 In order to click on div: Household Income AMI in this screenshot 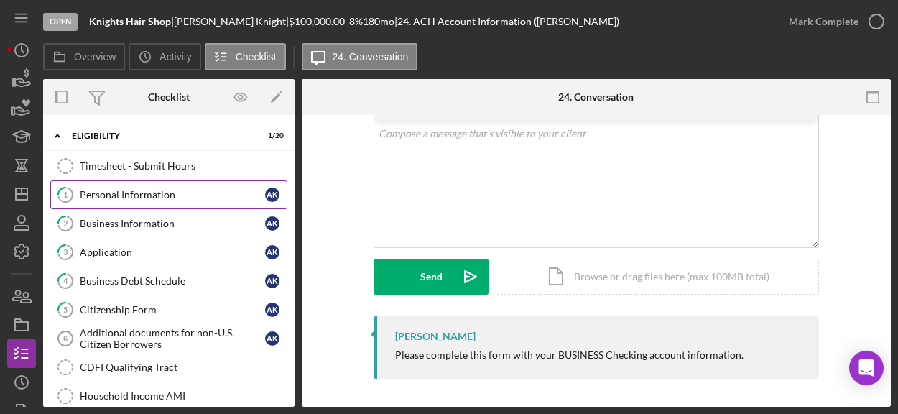, I will do `click(183, 396)`.